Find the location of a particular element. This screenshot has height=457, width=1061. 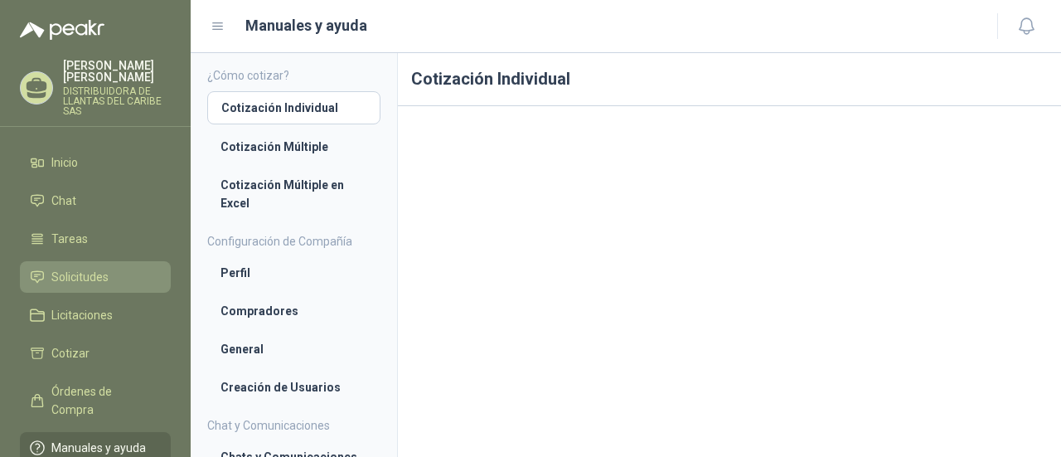

span: Licitaciones is located at coordinates (82, 315).